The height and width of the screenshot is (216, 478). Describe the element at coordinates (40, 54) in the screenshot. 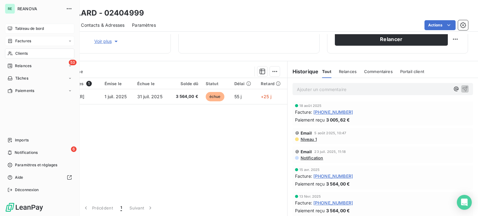

I see `a: Clients` at that location.